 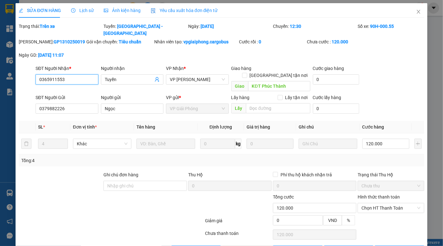 I want to click on label: Hình thức thanh toán, so click(x=378, y=197).